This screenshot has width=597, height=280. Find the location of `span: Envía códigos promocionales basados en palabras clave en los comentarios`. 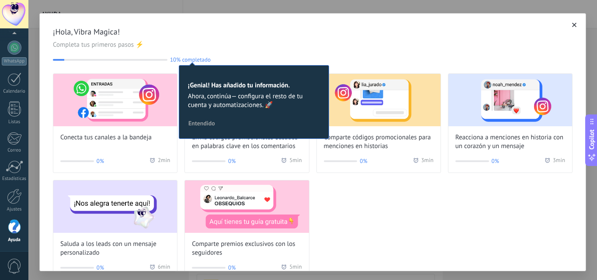

span: Envía códigos promocionales basados en palabras clave en los comentarios is located at coordinates (247, 142).